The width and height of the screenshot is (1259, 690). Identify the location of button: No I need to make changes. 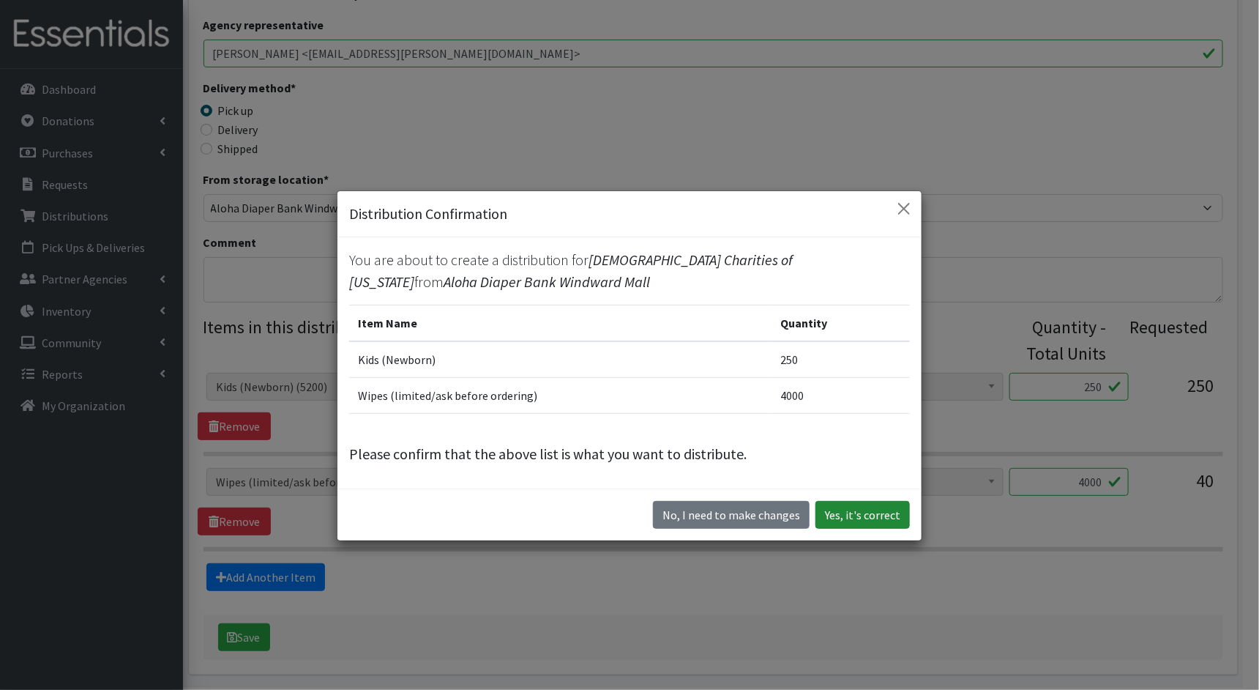
(732, 515).